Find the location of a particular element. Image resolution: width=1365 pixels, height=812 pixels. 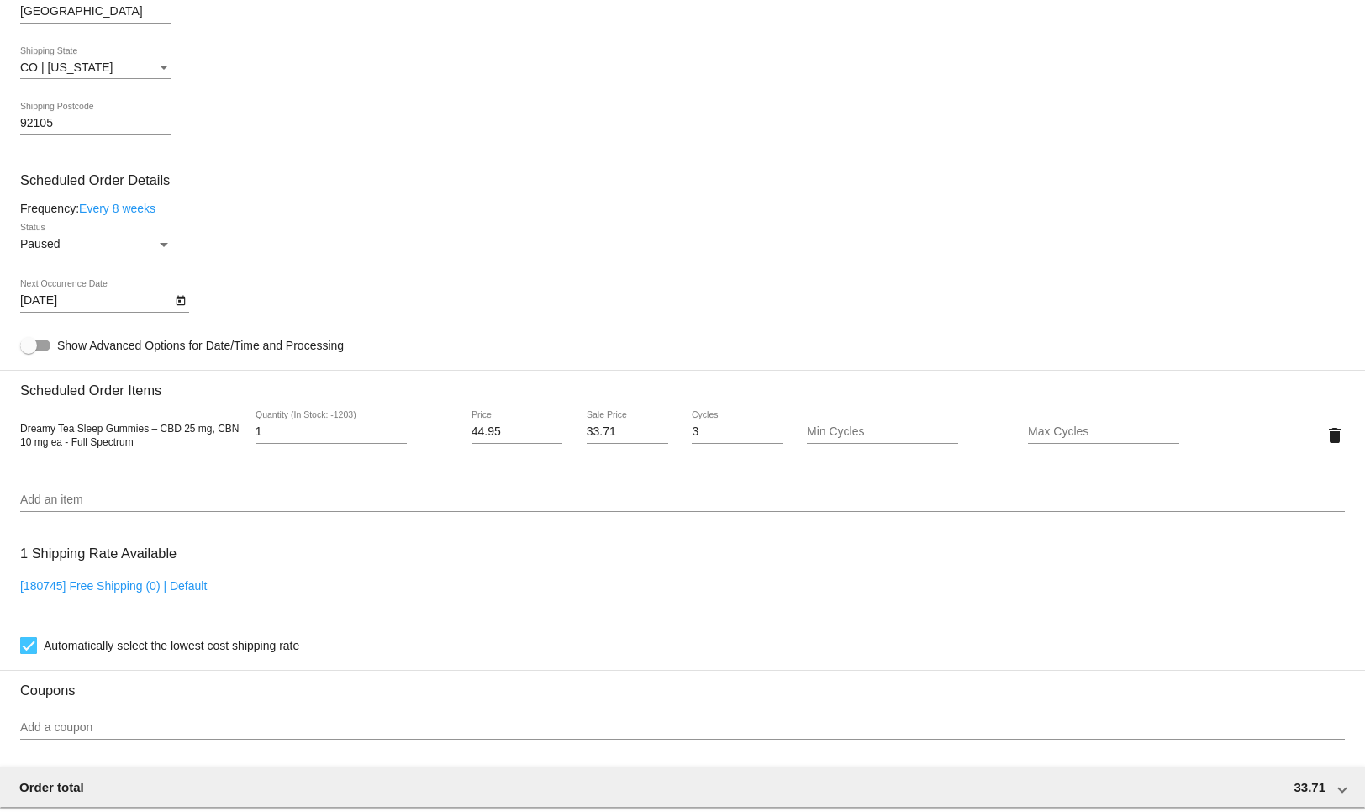

input: Next Occurrence Date is located at coordinates (96, 301).